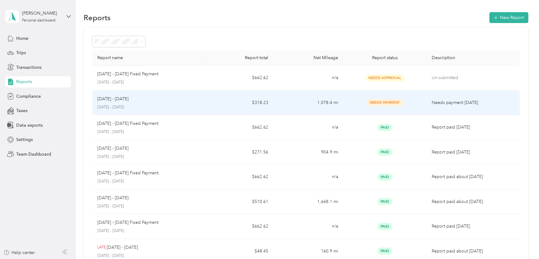 Image resolution: width=539 pixels, height=259 pixels. I want to click on td: $271.56, so click(238, 153).